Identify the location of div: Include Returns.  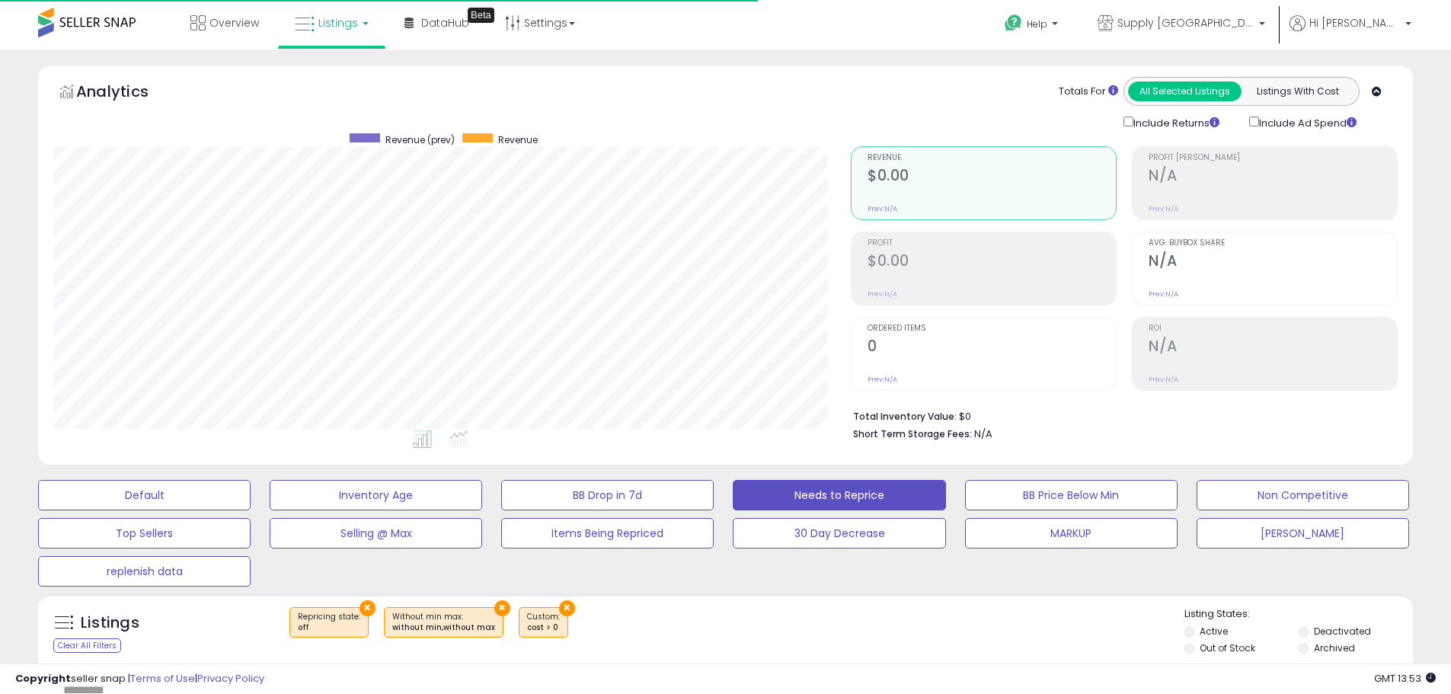
(1174, 122).